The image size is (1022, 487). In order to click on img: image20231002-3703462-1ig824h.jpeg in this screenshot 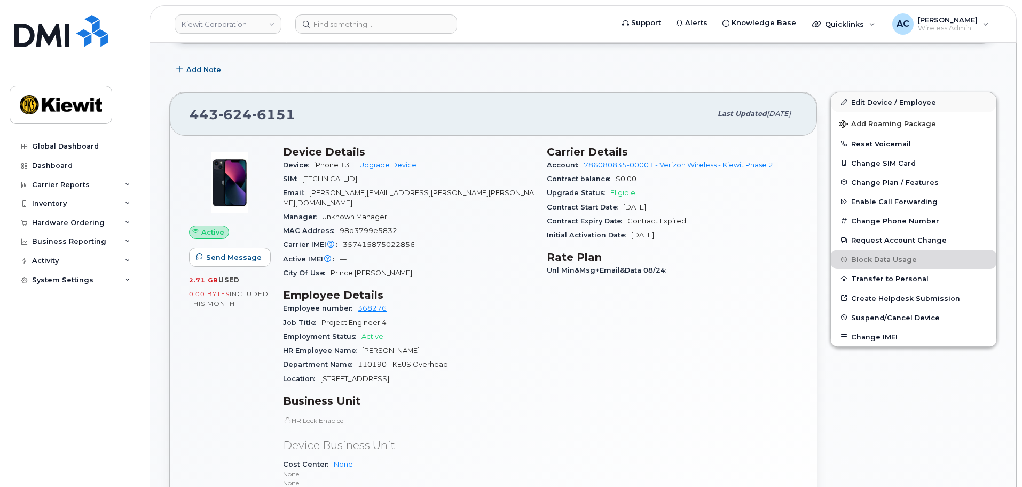, I will do `click(230, 183)`.